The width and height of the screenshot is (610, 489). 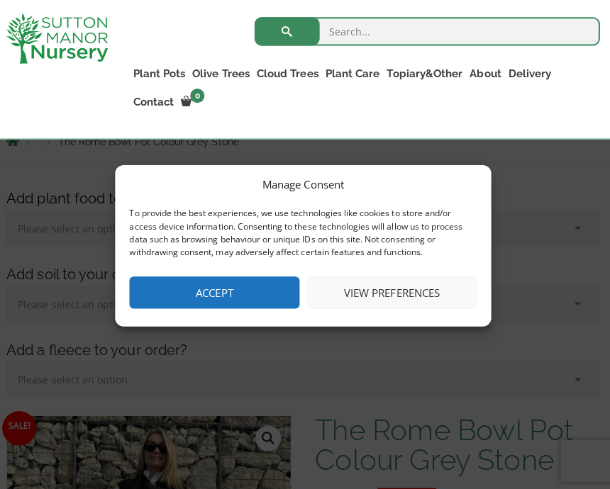 What do you see at coordinates (223, 74) in the screenshot?
I see `a: Olive Trees` at bounding box center [223, 74].